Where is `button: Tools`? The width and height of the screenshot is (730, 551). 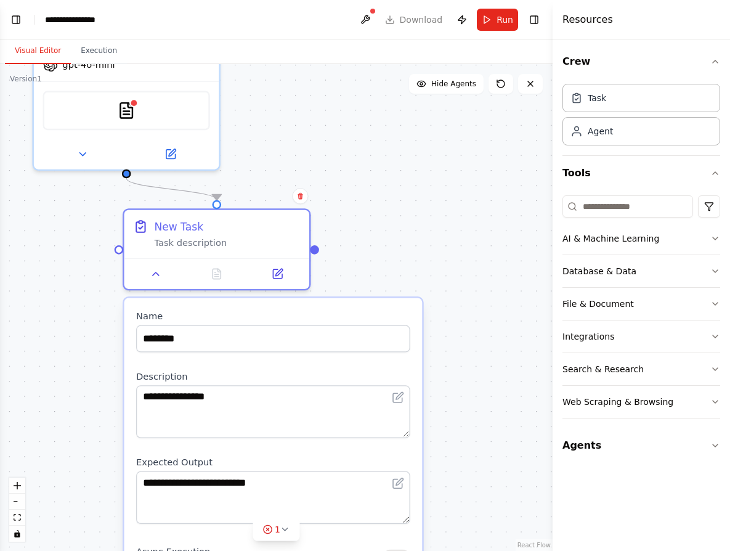
button: Tools is located at coordinates (641, 173).